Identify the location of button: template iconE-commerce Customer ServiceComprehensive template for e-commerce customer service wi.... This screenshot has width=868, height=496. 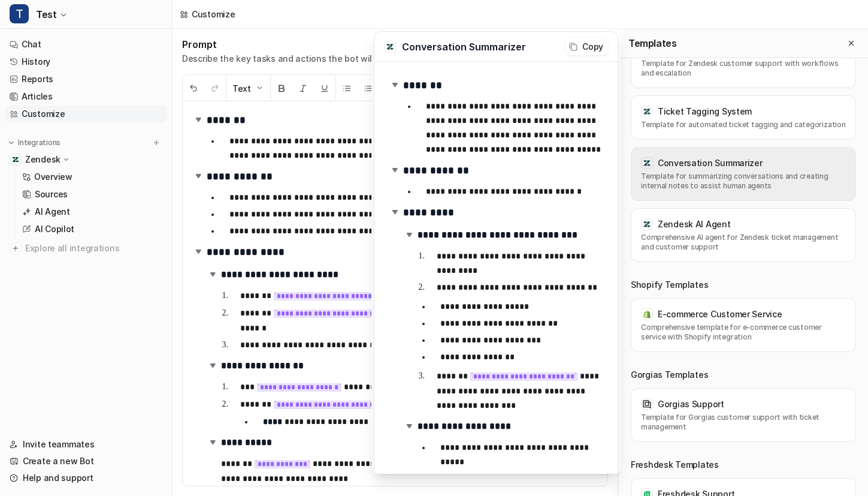
(744, 325).